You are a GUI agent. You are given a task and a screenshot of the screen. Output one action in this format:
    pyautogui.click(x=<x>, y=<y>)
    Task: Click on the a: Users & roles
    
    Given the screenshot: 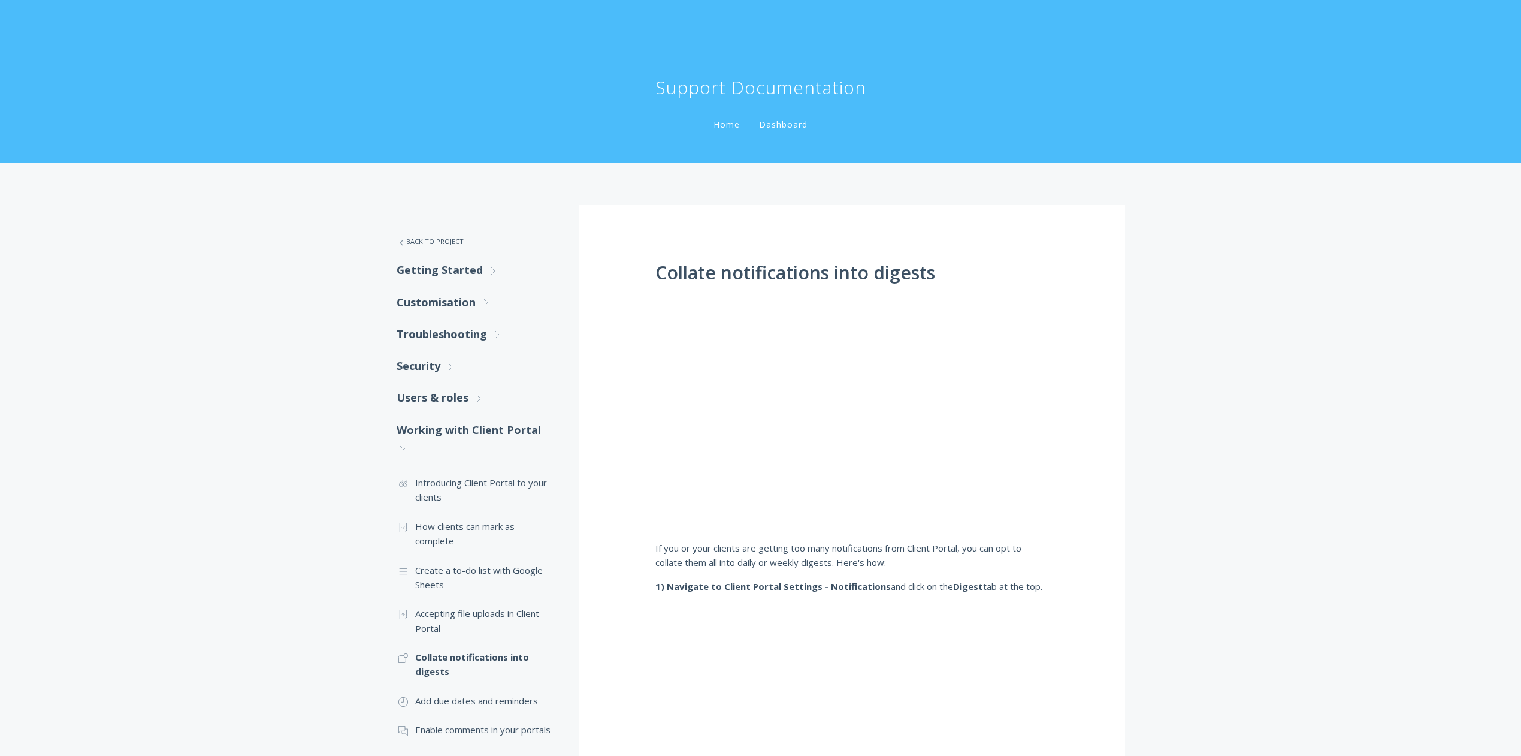 What is the action you would take?
    pyautogui.click(x=476, y=397)
    